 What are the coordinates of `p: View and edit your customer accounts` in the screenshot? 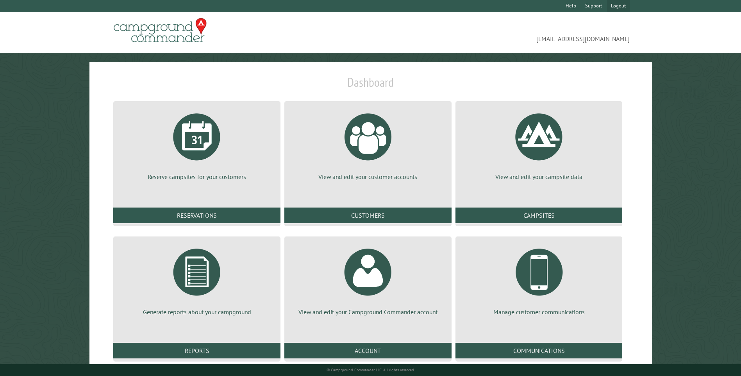 It's located at (368, 177).